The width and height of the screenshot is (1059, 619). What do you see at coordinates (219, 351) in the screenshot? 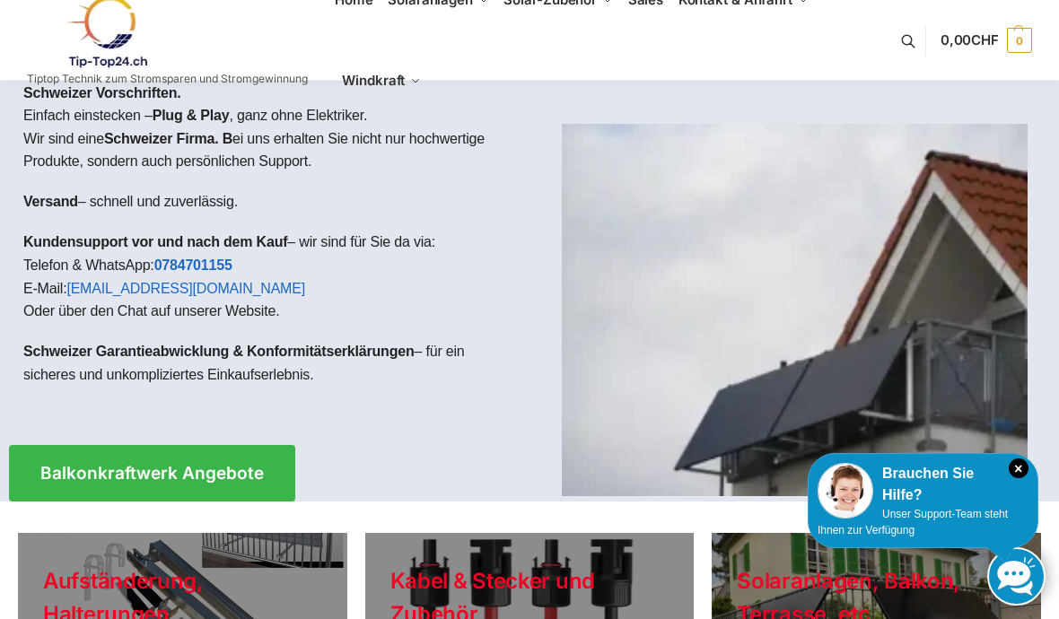
I see `strong: Schweizer Garantieabwicklung & Konformitätserklärungen` at bounding box center [219, 351].